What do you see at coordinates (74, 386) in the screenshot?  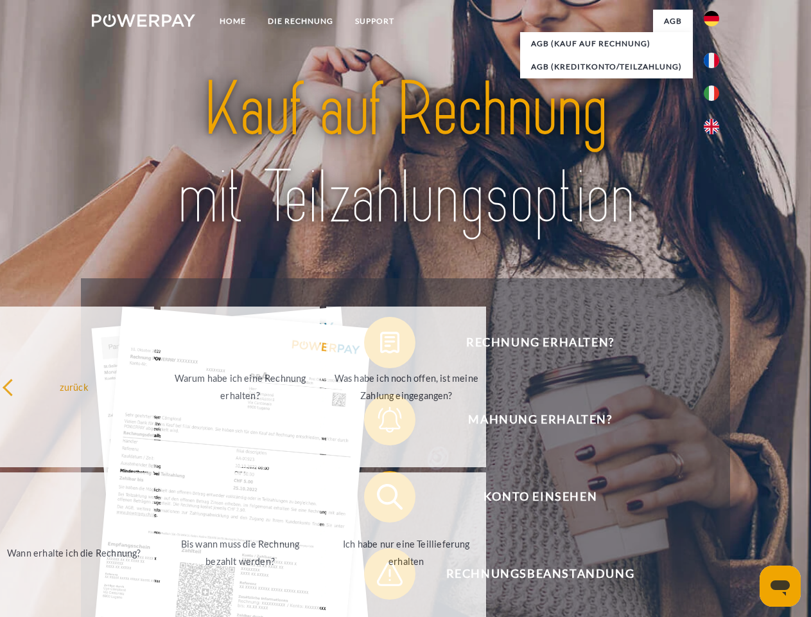 I see `div: zurück` at bounding box center [74, 386].